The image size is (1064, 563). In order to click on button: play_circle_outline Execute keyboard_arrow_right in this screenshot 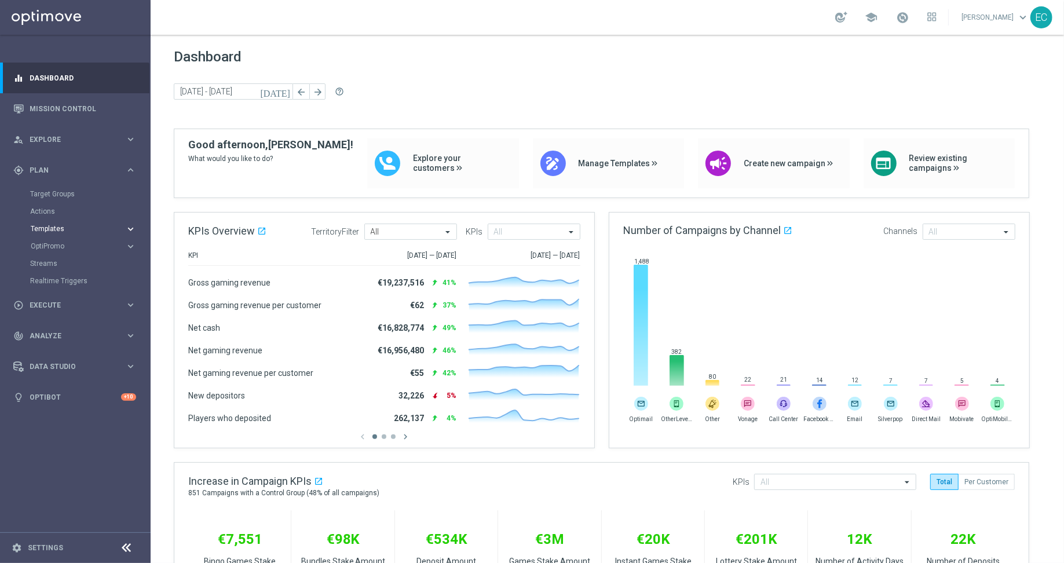, I will do `click(75, 305)`.